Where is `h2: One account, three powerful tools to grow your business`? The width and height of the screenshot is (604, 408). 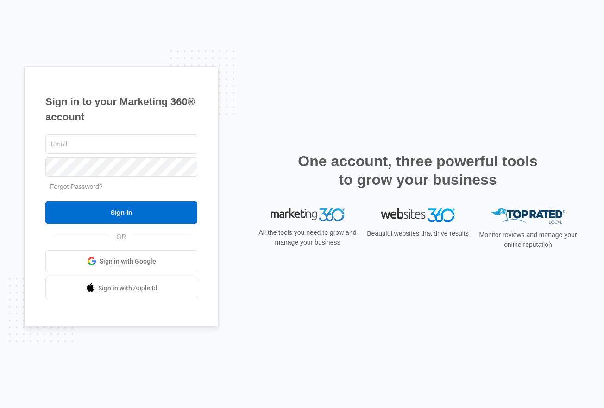
h2: One account, three powerful tools to grow your business is located at coordinates (418, 171).